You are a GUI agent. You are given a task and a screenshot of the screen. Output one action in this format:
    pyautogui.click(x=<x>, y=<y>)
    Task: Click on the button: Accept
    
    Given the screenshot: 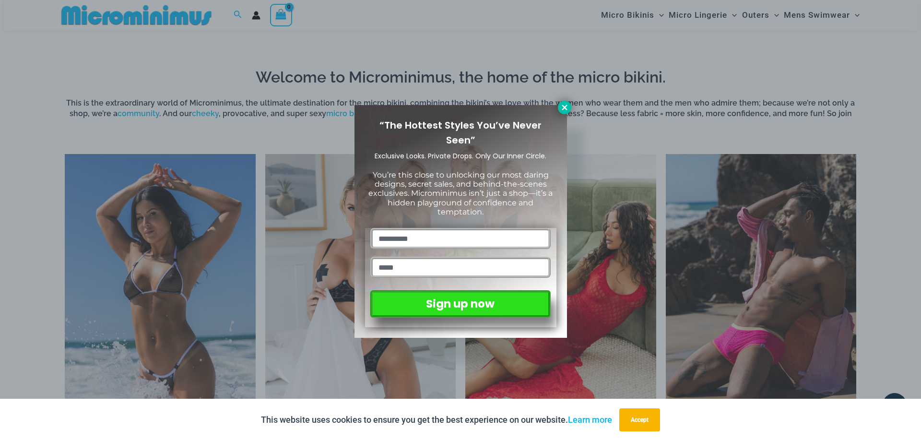 What is the action you would take?
    pyautogui.click(x=639, y=420)
    